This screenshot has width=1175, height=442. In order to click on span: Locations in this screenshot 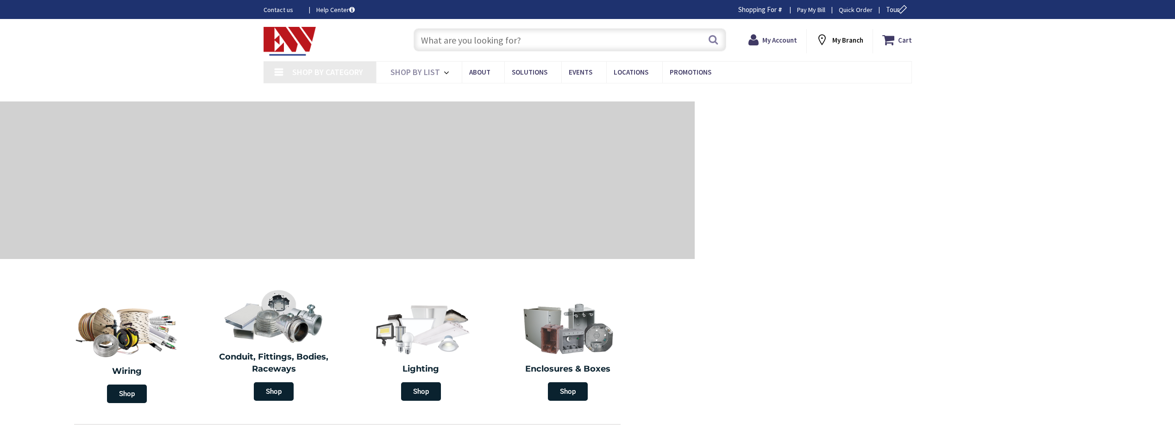, I will do `click(631, 72)`.